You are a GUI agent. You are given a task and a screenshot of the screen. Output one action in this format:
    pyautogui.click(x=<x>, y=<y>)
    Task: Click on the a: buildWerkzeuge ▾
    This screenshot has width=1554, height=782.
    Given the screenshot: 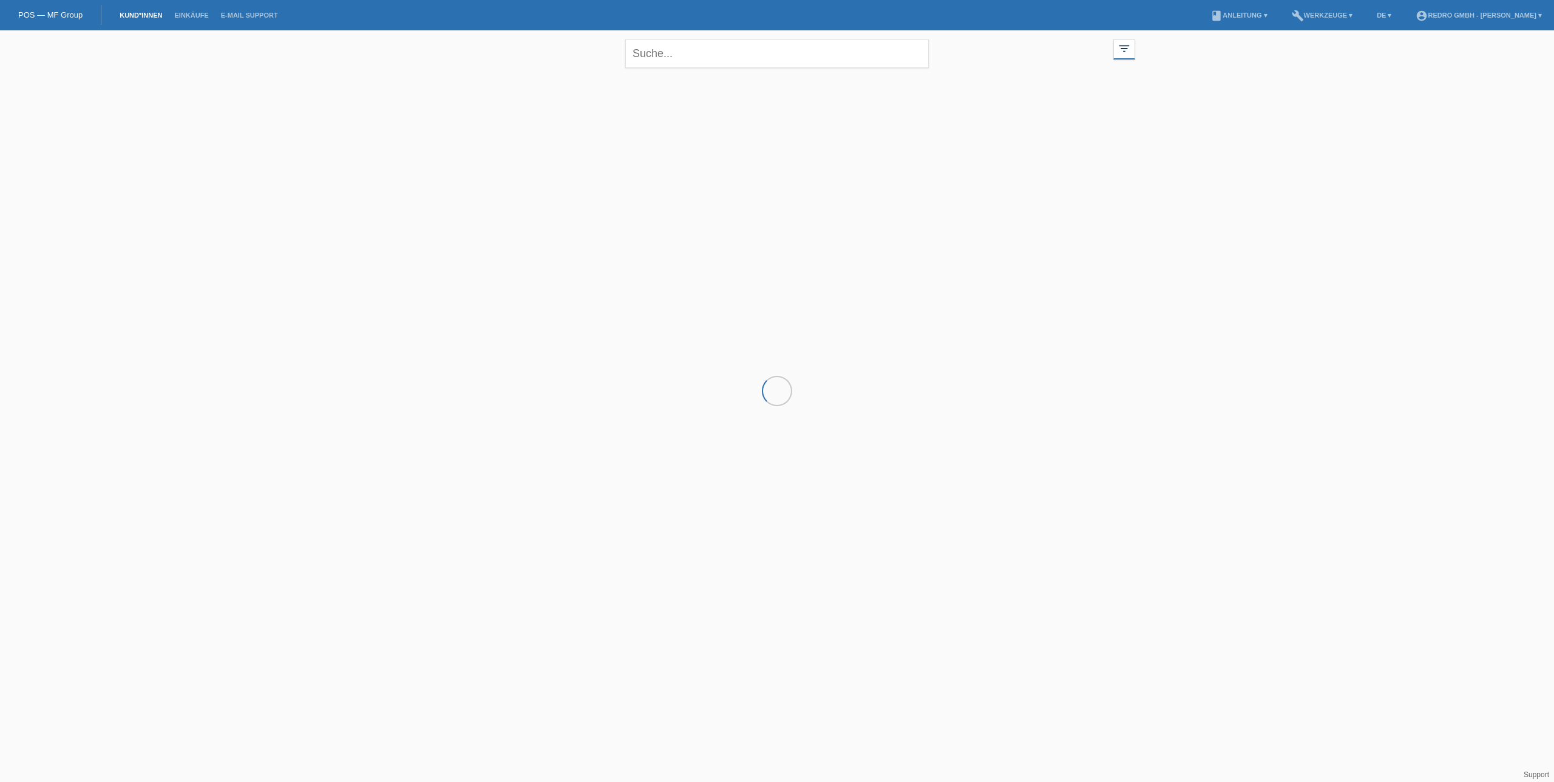 What is the action you would take?
    pyautogui.click(x=1322, y=15)
    